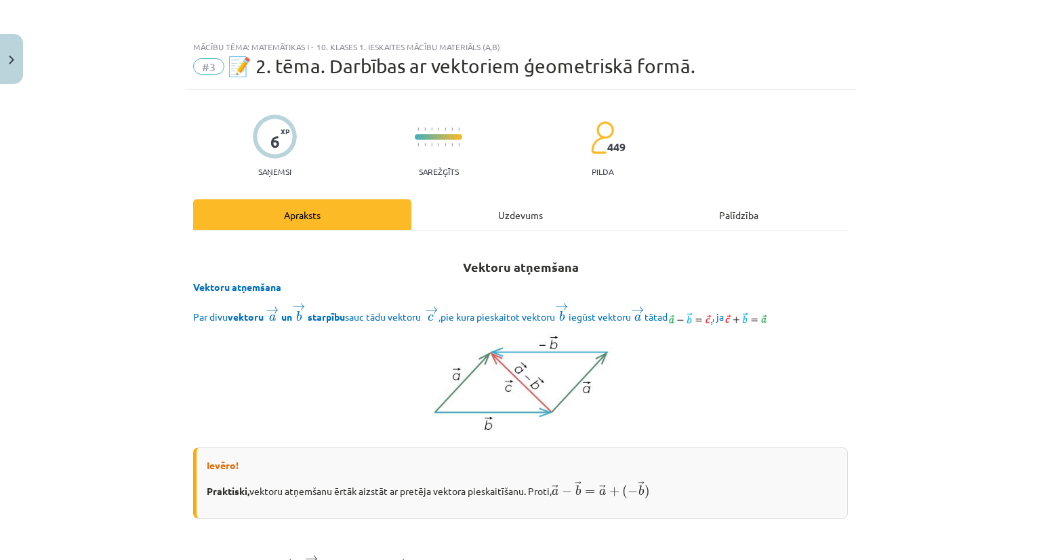  Describe the element at coordinates (461, 66) in the screenshot. I see `span: 📝 2. tēma. Darbības ar vektoriem ģeometriskā formā.` at that location.